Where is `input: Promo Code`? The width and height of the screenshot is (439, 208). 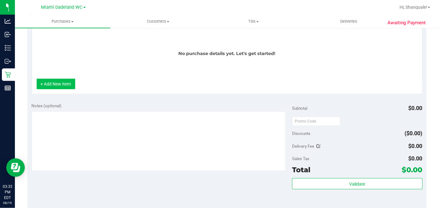
input: Promo Code is located at coordinates (316, 121).